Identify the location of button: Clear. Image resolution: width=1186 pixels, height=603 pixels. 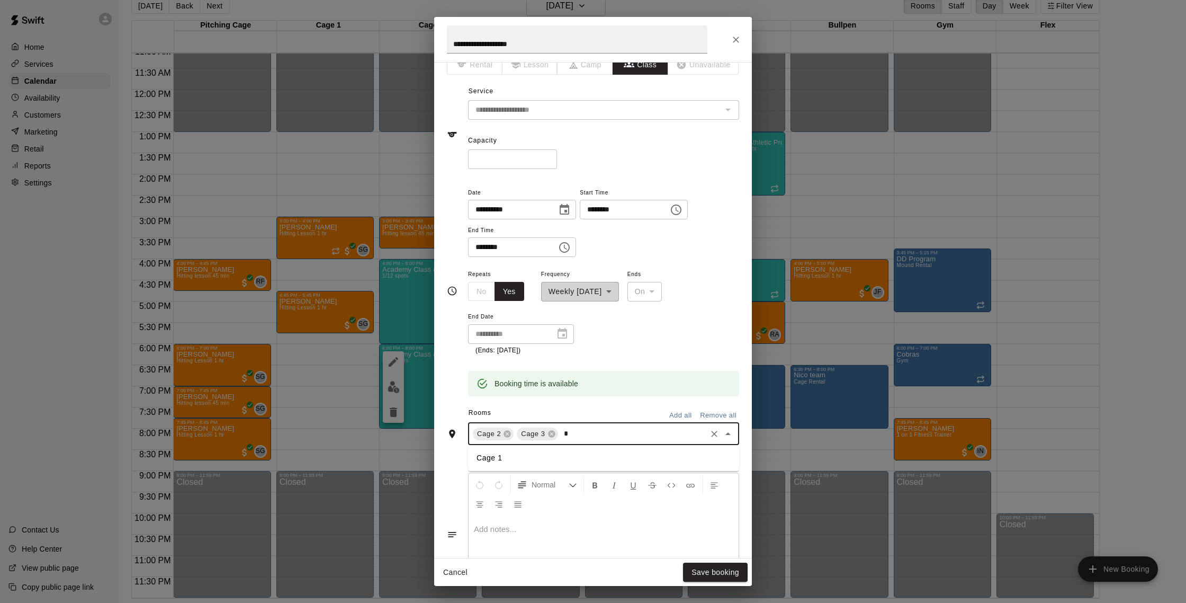
(714, 434).